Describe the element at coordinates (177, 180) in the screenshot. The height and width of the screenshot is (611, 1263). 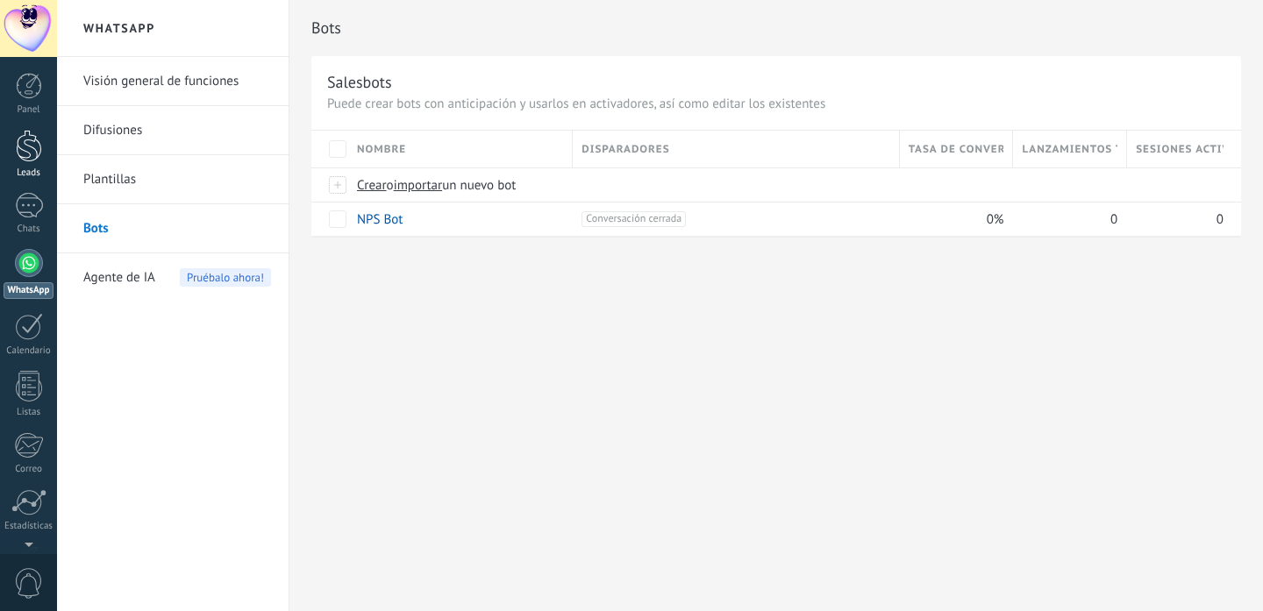
I see `a: Plantillas` at that location.